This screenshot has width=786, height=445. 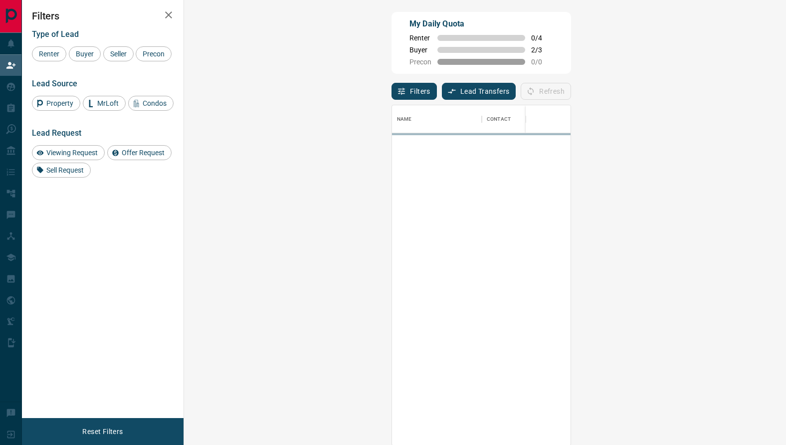 What do you see at coordinates (542, 50) in the screenshot?
I see `span: 2 / 3` at bounding box center [542, 50].